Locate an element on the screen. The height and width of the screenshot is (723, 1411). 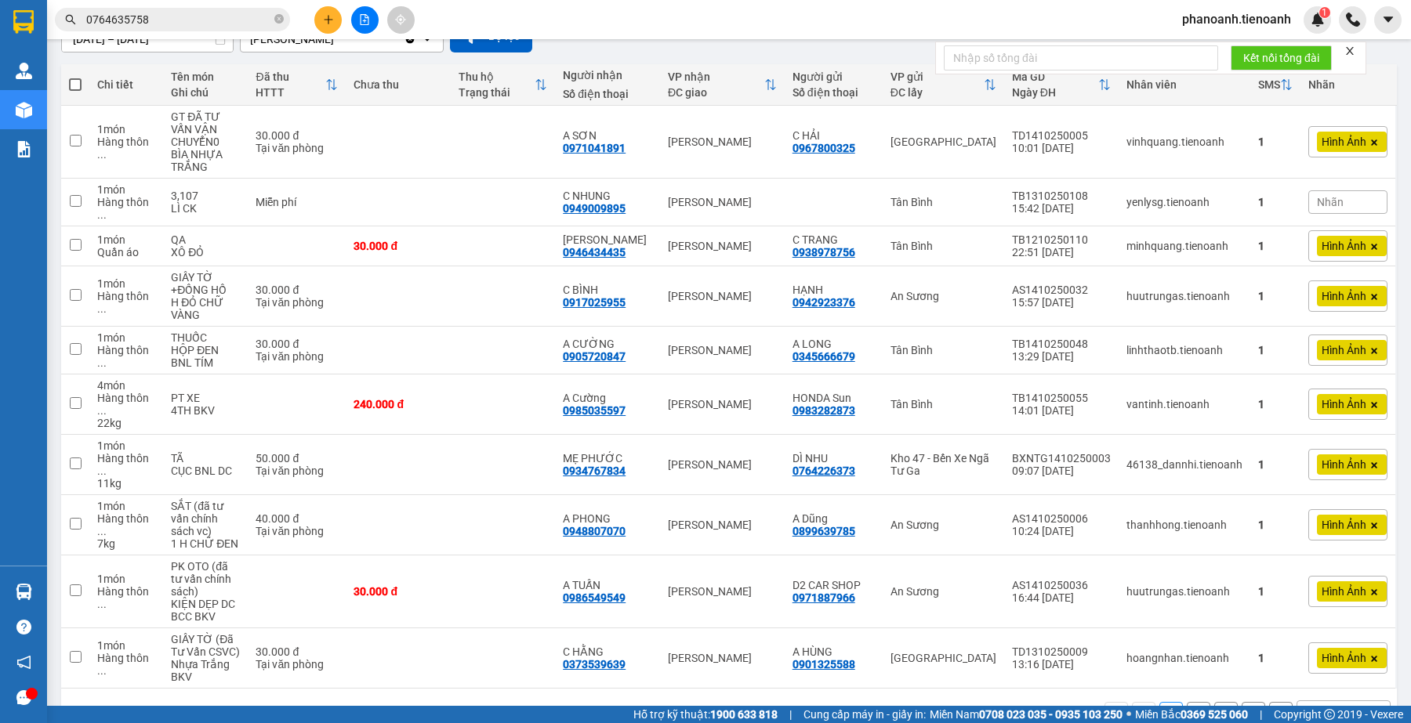
div: AS1410250006 is located at coordinates (1061, 519).